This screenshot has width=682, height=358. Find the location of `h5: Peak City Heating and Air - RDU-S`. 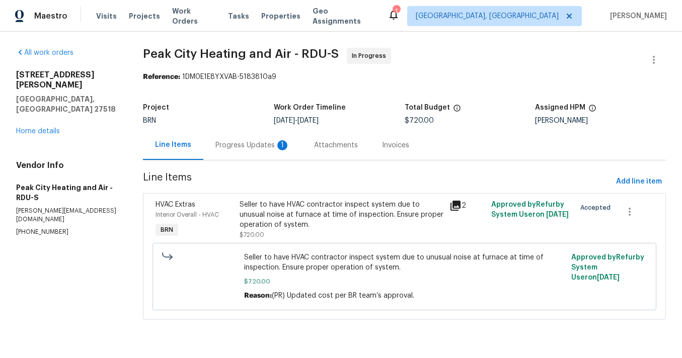

h5: Peak City Heating and Air - RDU-S is located at coordinates (67, 193).